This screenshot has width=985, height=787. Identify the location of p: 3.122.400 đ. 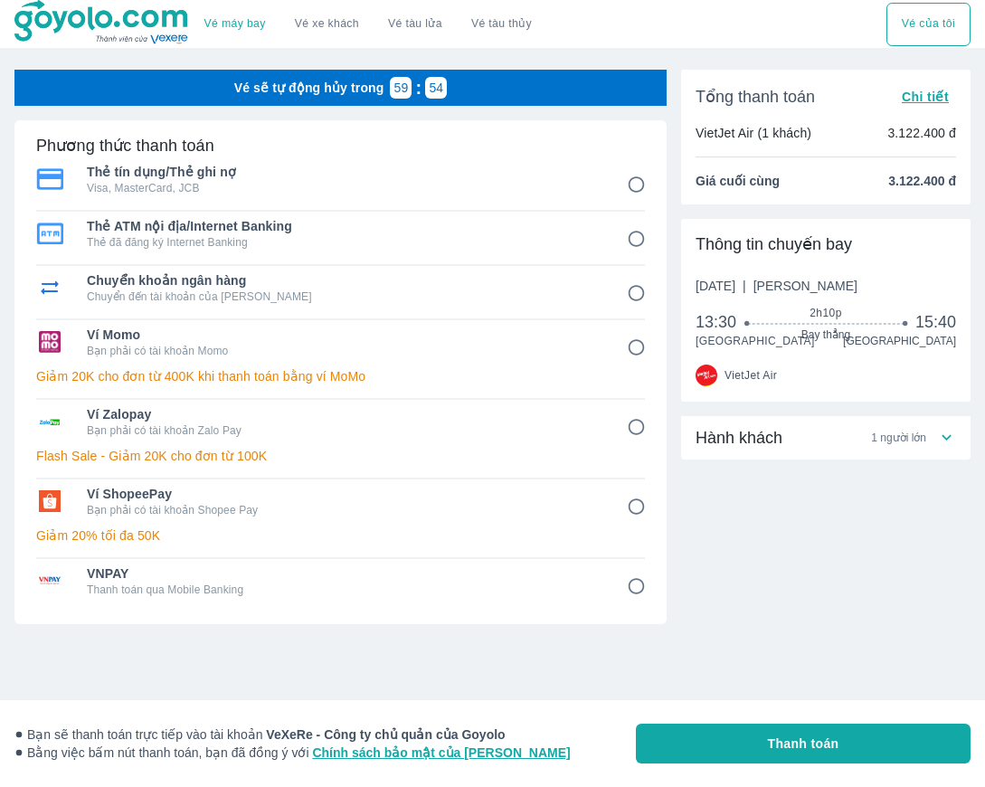
(922, 133).